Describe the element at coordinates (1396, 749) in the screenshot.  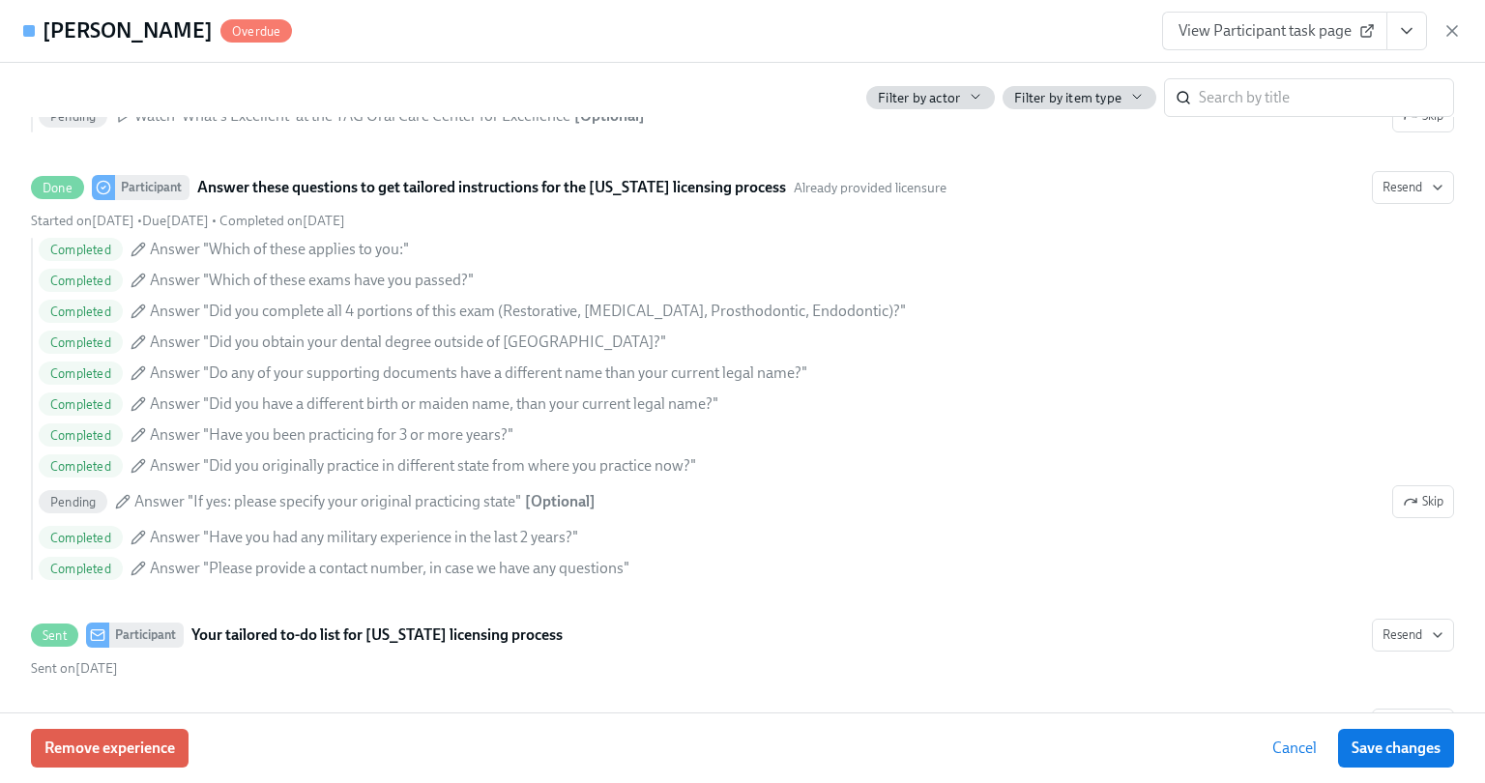
I see `span: Save changes` at that location.